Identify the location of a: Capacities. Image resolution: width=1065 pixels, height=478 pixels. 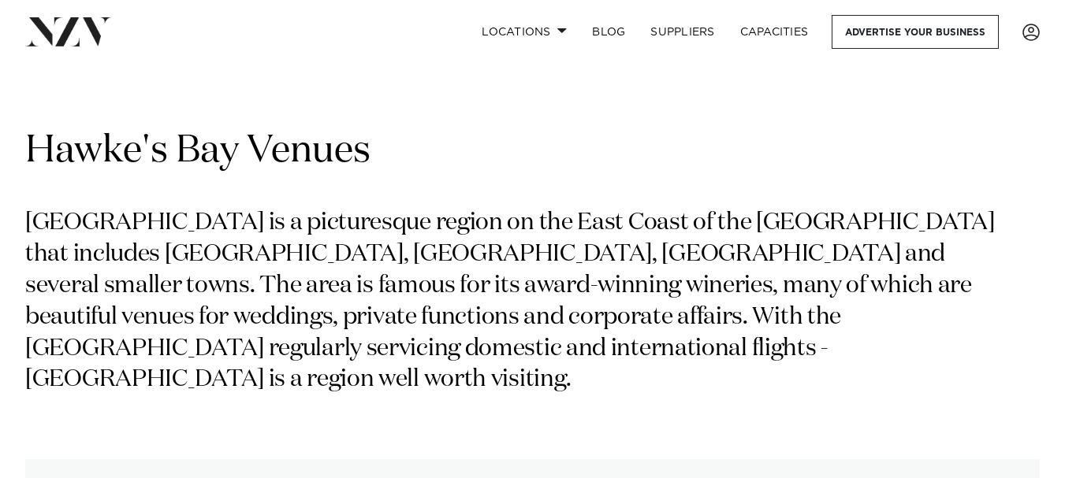
(774, 32).